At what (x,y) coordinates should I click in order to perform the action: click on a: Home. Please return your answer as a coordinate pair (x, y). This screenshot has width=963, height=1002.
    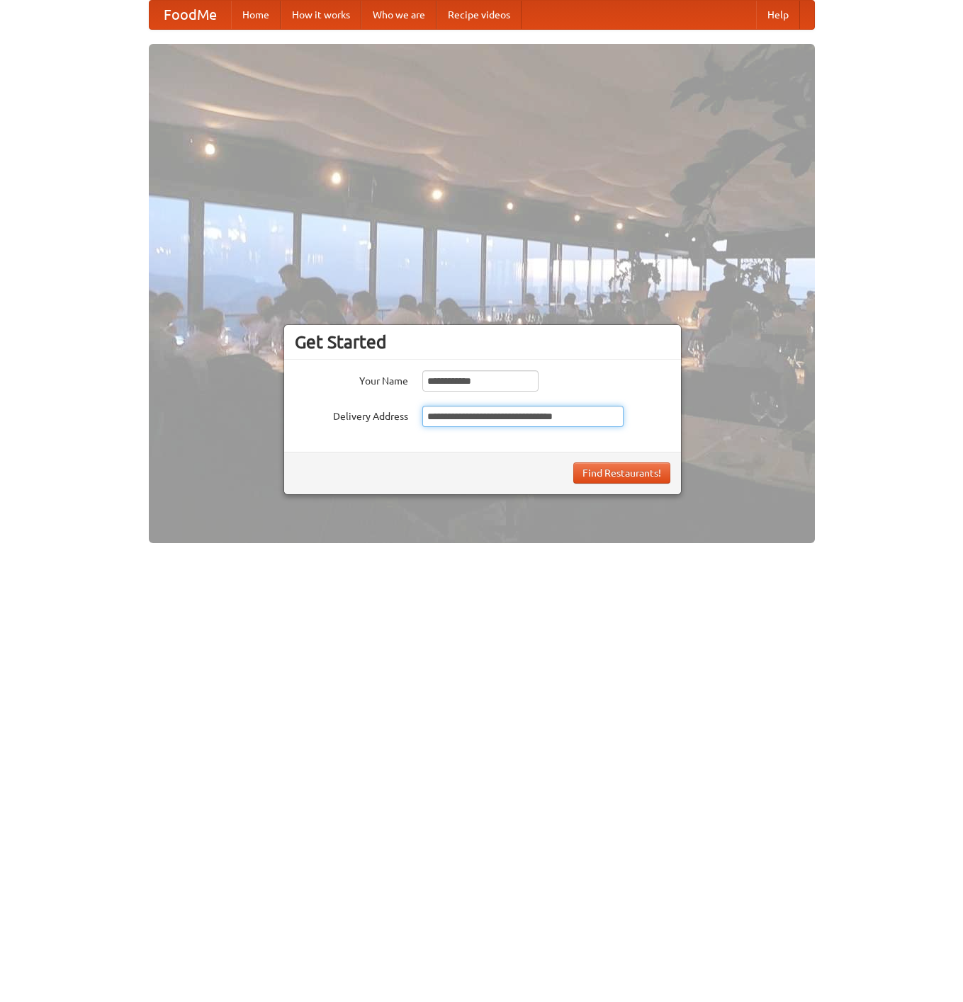
    Looking at the image, I should click on (256, 15).